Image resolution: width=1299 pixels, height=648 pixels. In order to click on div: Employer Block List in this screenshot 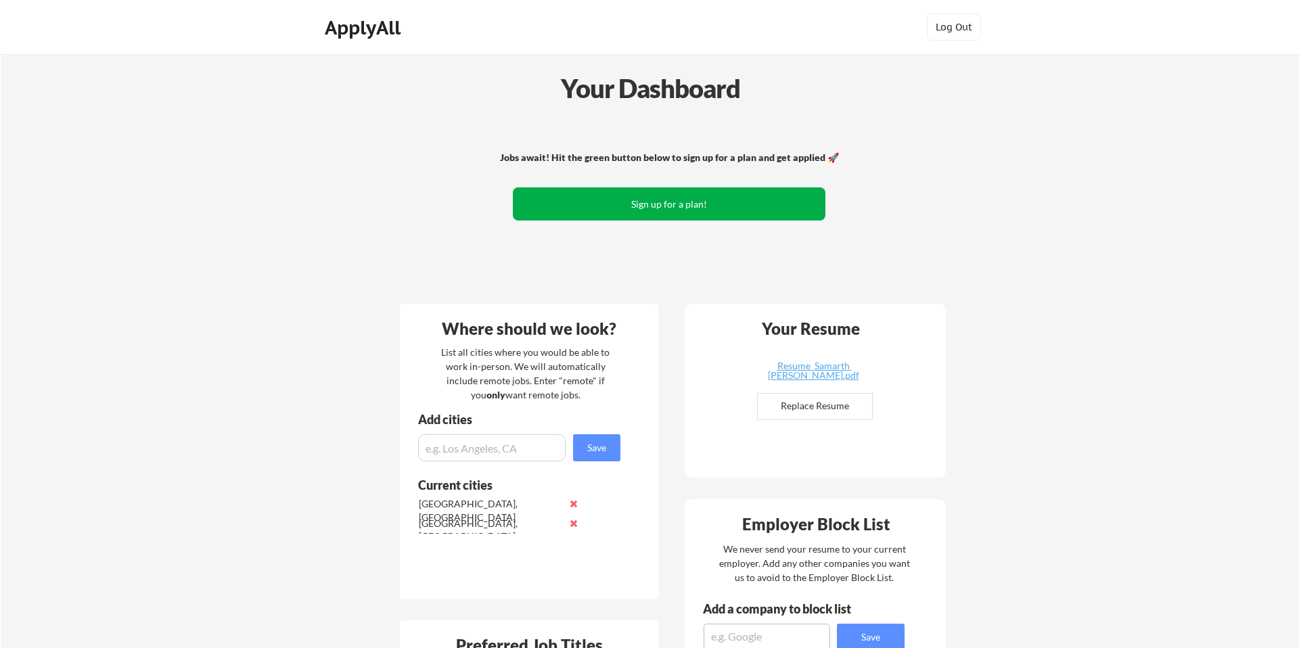, I will do `click(816, 524)`.